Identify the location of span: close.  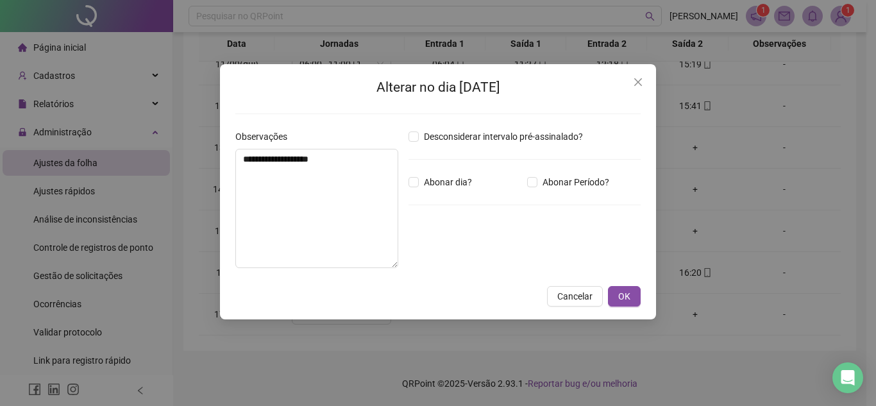
(638, 82).